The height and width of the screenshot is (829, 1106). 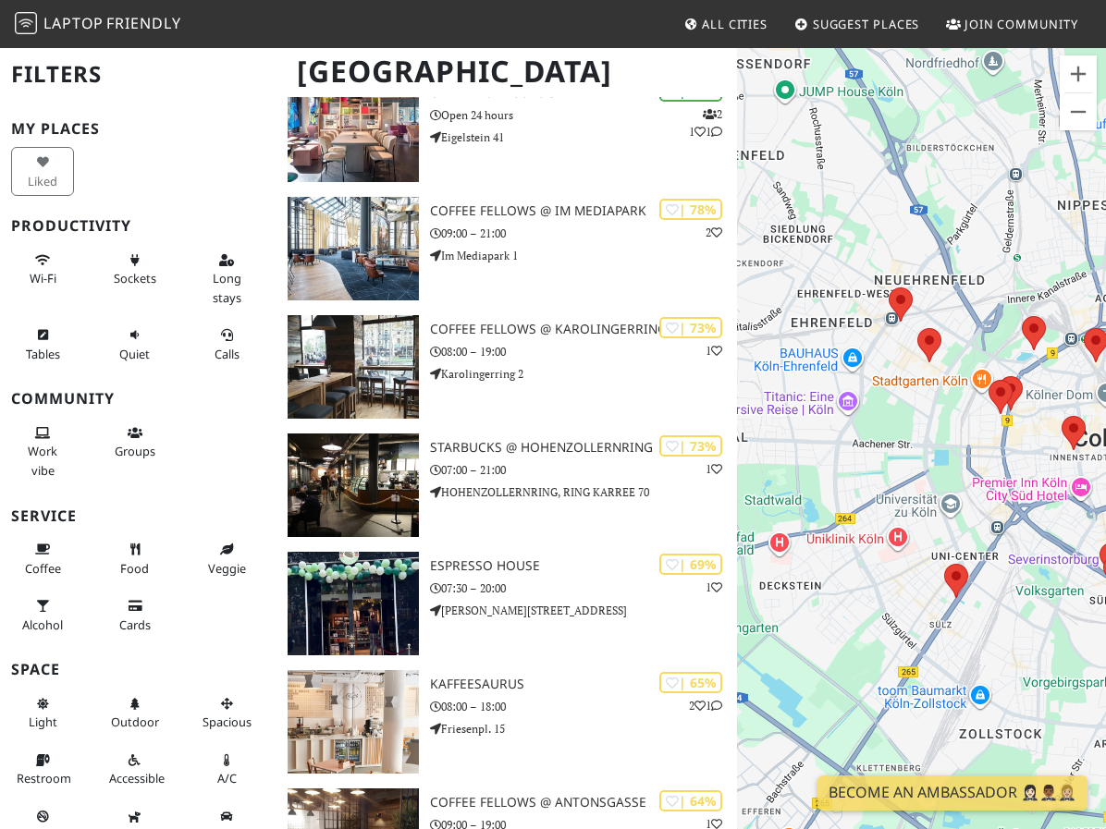 What do you see at coordinates (226, 287) in the screenshot?
I see `span: Long stays` at bounding box center [226, 287].